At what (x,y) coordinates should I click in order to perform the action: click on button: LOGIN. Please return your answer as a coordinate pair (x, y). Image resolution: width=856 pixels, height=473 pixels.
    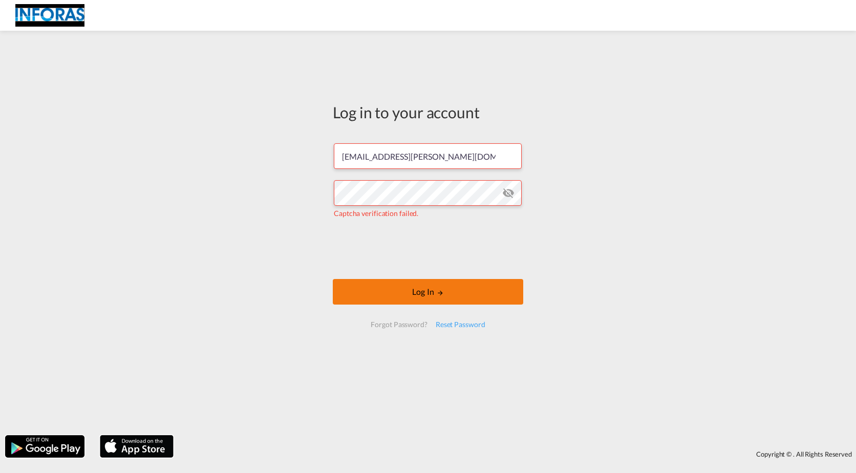
    Looking at the image, I should click on (428, 292).